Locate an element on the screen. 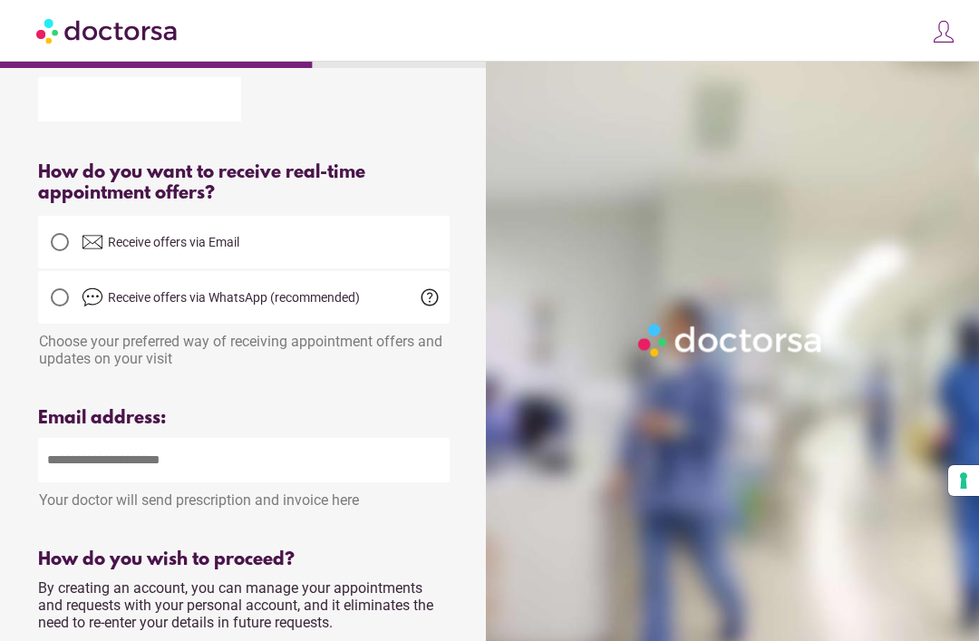 This screenshot has height=641, width=979. img: Doctorsa.com is located at coordinates (108, 30).